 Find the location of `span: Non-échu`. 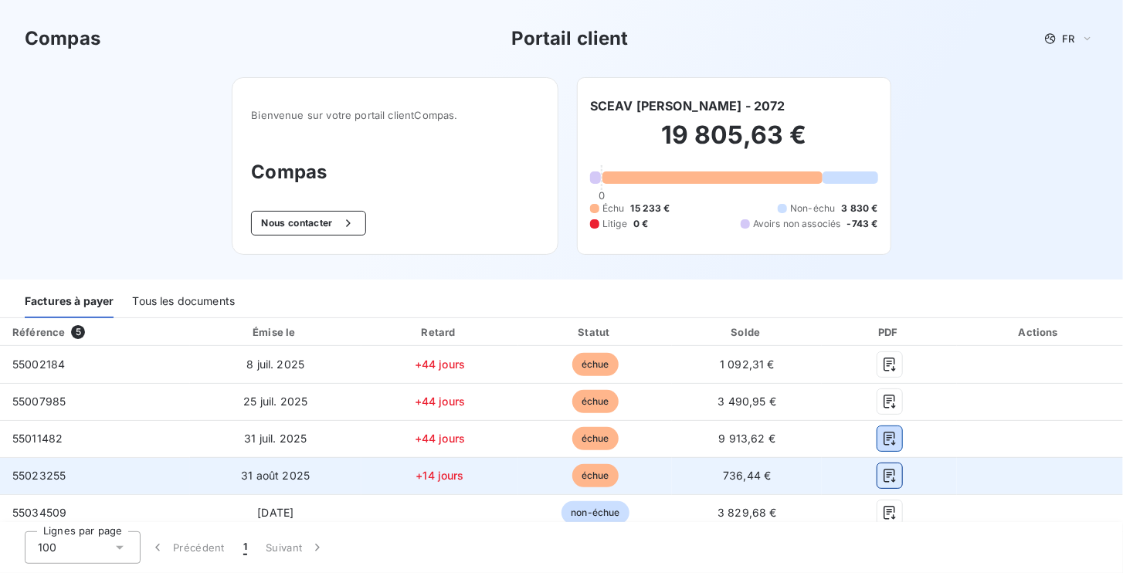

span: Non-échu is located at coordinates (813, 209).